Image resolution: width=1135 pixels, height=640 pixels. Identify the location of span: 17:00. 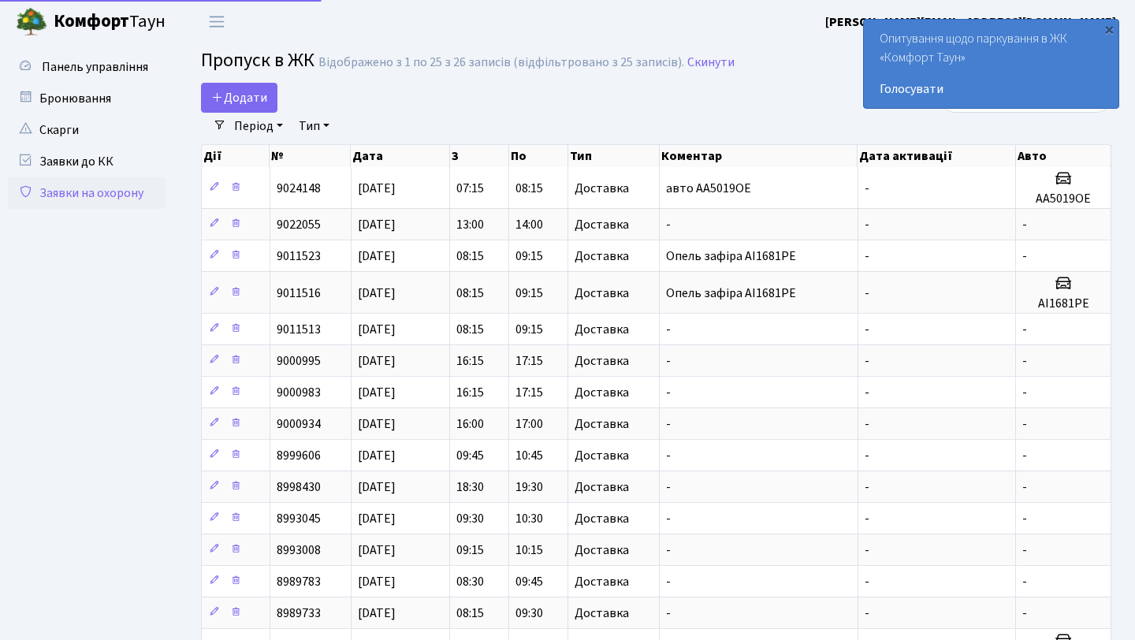
(529, 424).